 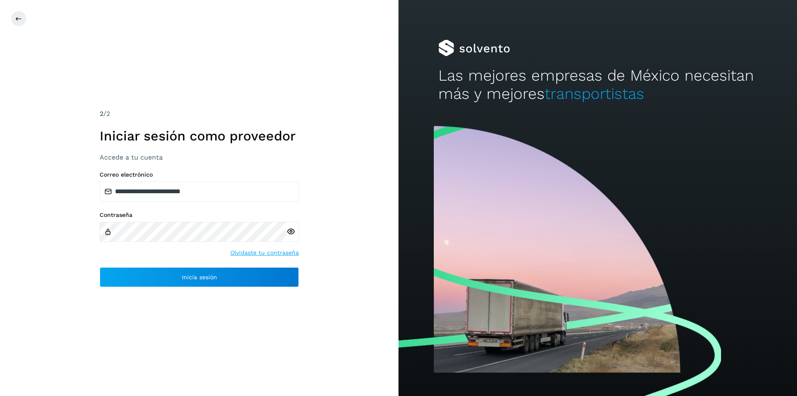 I want to click on label: Contraseña, so click(x=199, y=215).